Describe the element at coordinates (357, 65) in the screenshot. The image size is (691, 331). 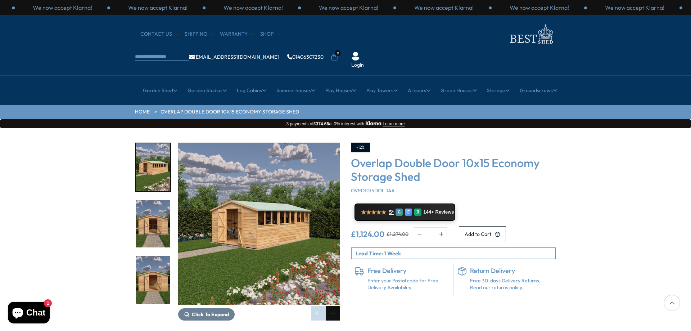
I see `a: Login` at that location.